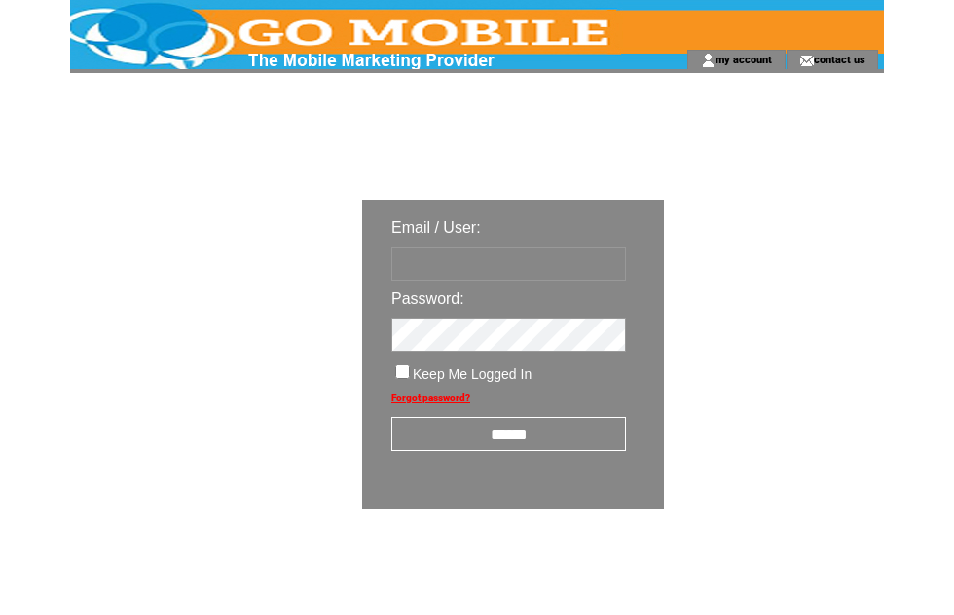 The image size is (954, 615). What do you see at coordinates (839, 58) in the screenshot?
I see `a: contact us` at bounding box center [839, 58].